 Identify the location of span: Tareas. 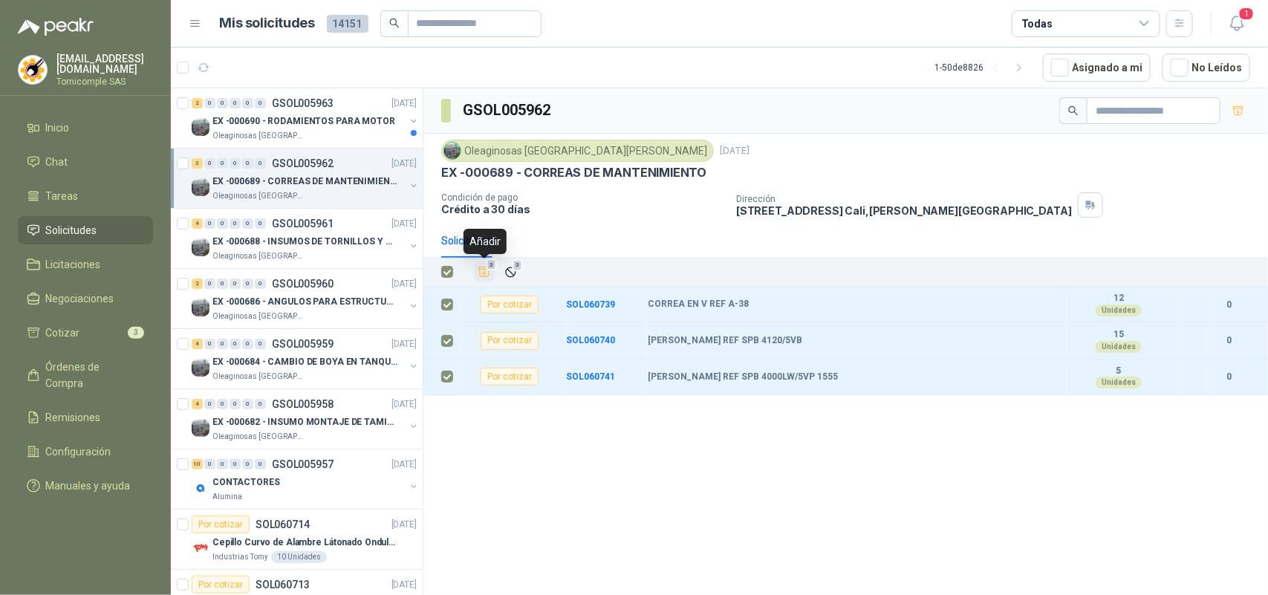
(62, 196).